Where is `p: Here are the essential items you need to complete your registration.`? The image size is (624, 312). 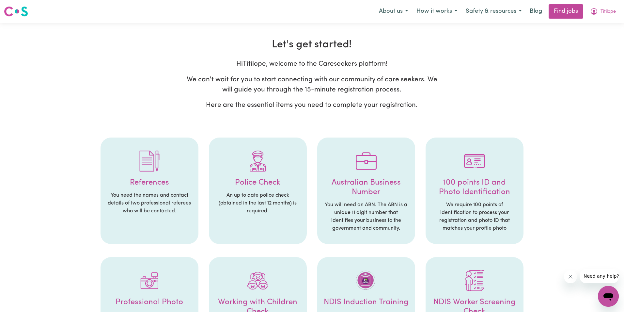
p: Here are the essential items you need to complete your registration. is located at coordinates (312, 105).